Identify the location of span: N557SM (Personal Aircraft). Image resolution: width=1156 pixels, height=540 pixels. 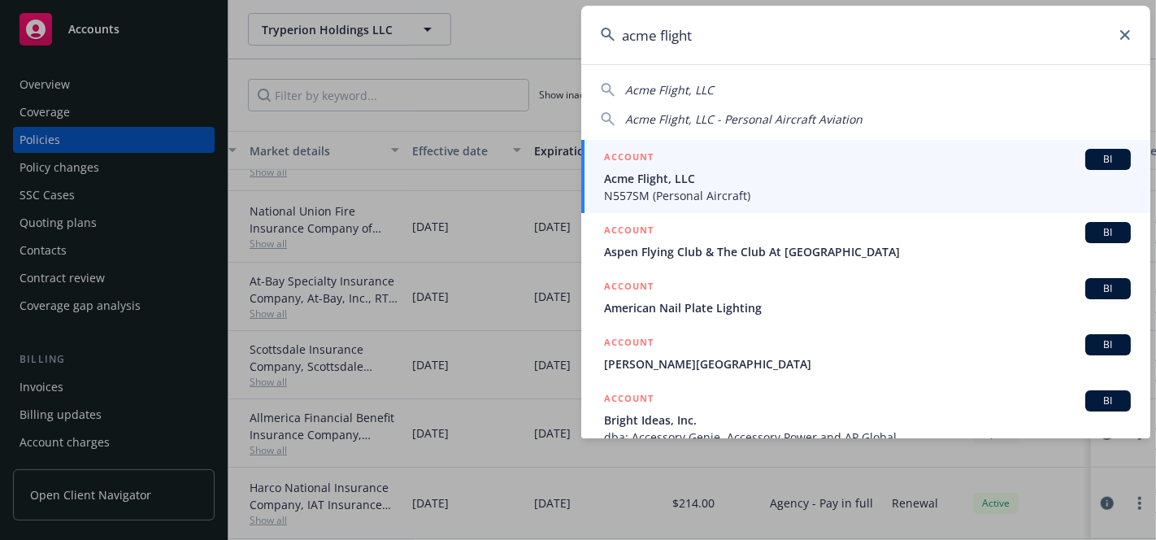
(867, 195).